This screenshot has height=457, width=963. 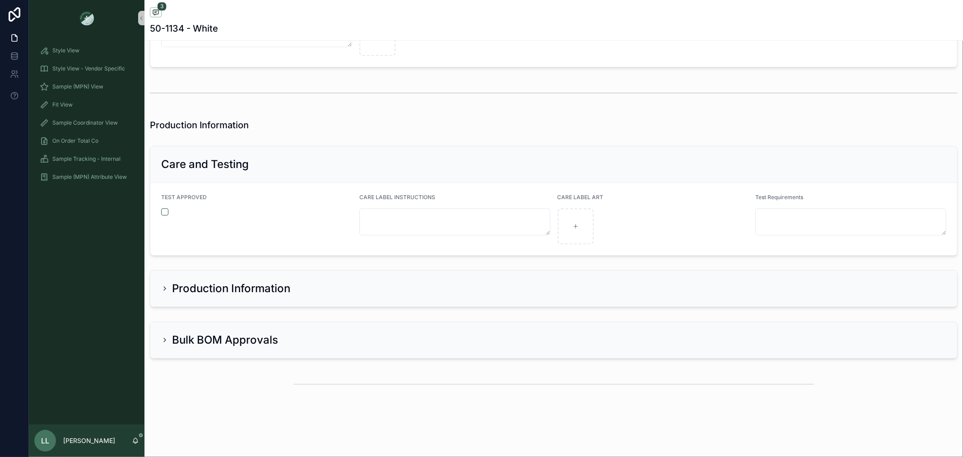 What do you see at coordinates (62, 105) in the screenshot?
I see `span: Fit View` at bounding box center [62, 105].